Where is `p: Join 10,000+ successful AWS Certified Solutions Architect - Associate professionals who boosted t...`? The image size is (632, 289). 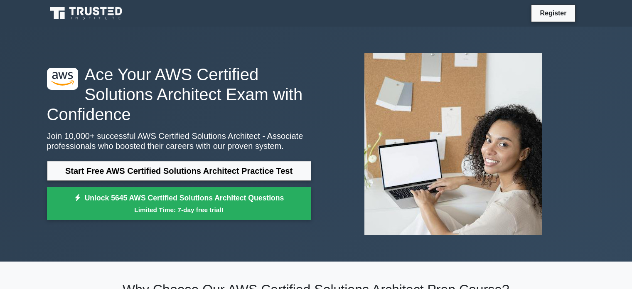
p: Join 10,000+ successful AWS Certified Solutions Architect - Associate professionals who boosted t... is located at coordinates (179, 141).